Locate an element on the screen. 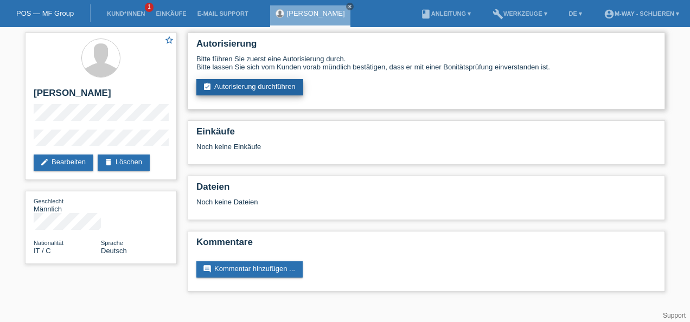  span: Sprache is located at coordinates (112, 243).